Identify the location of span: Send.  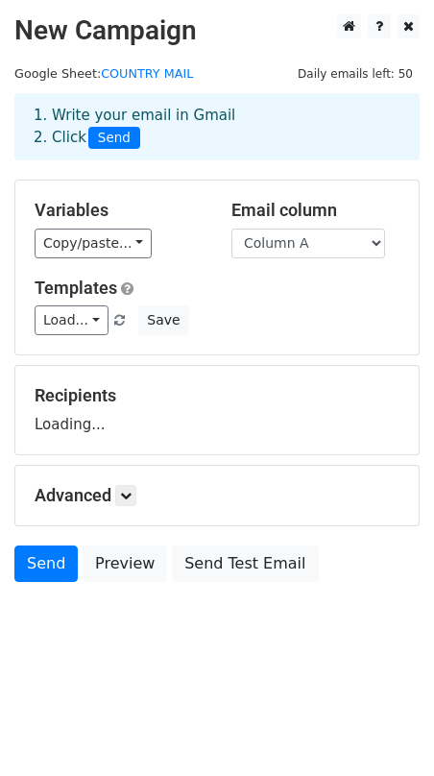
(114, 138).